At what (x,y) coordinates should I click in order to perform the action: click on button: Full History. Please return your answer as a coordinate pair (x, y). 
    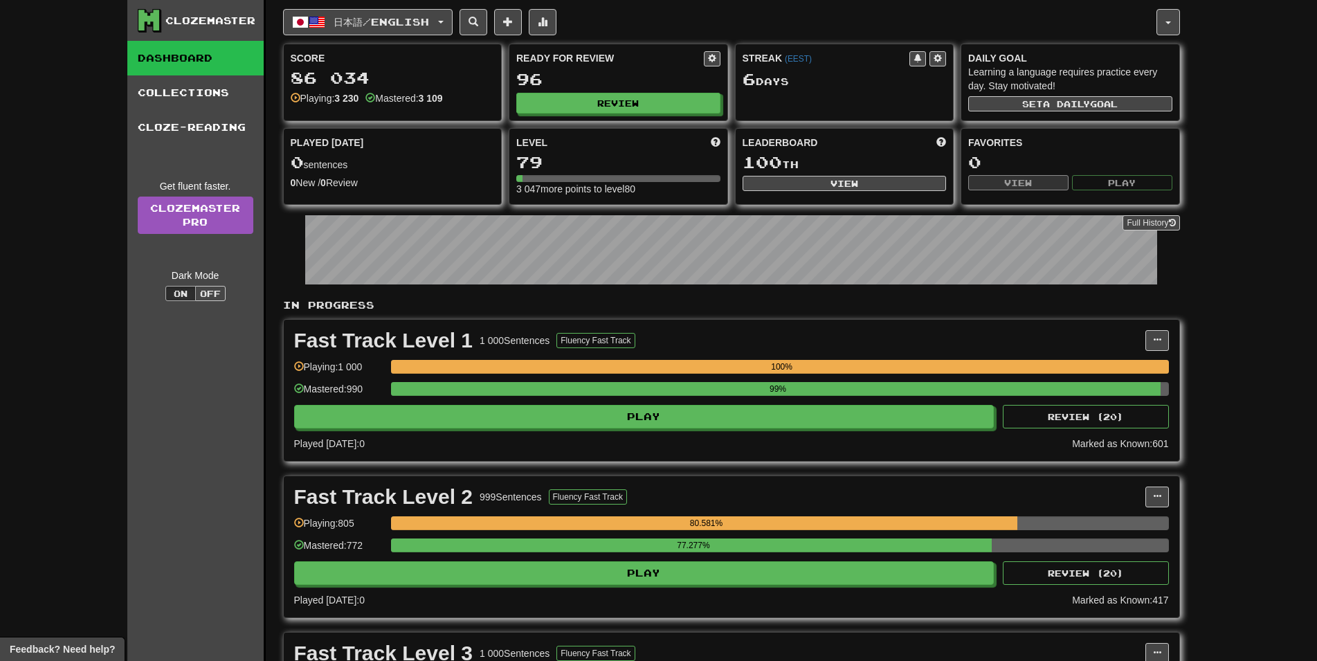
    Looking at the image, I should click on (1151, 223).